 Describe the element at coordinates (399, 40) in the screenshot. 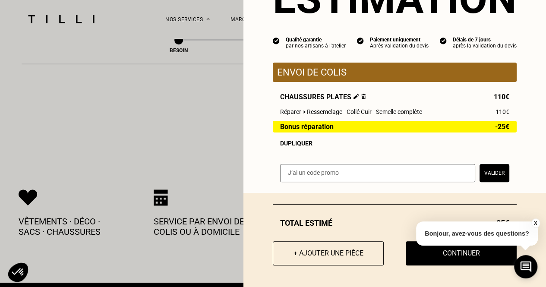

I see `div: Paiement uniquement` at that location.